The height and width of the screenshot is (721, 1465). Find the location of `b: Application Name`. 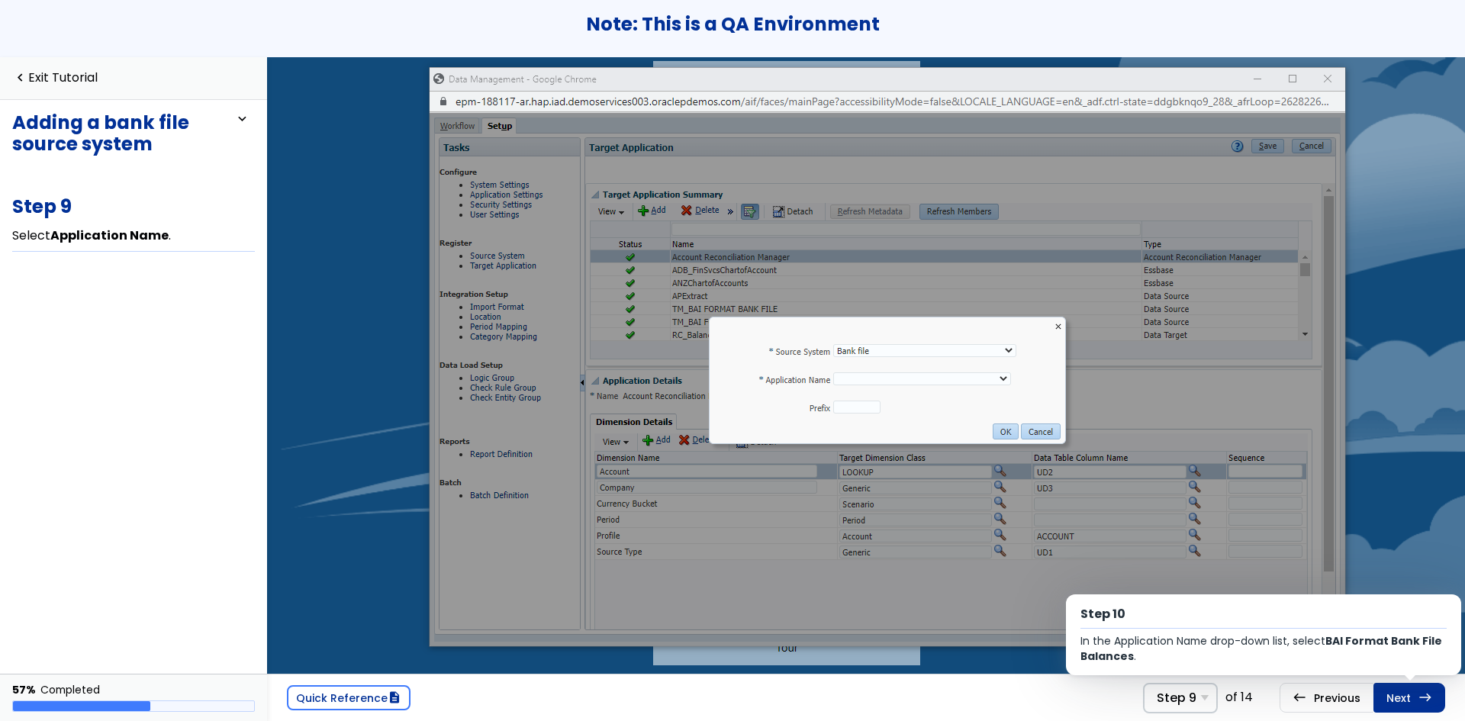

b: Application Name is located at coordinates (109, 235).